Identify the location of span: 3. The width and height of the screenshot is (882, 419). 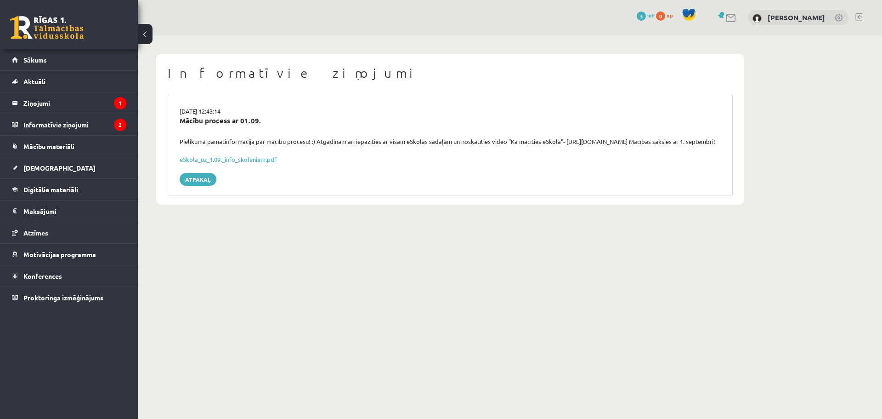
(641, 16).